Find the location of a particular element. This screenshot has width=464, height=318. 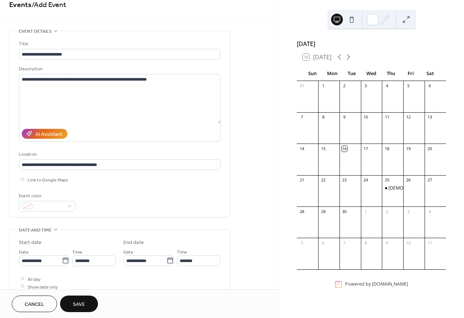

div: Title is located at coordinates (119, 44).